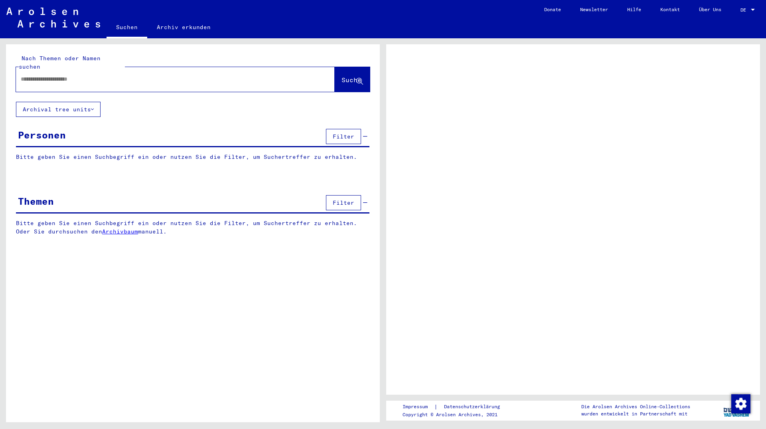  I want to click on p: Bitte geben Sie einen Suchbegriff ein oder nutzen Sie die Filter, um Suchertreffer zu erhalten., so click(193, 157).